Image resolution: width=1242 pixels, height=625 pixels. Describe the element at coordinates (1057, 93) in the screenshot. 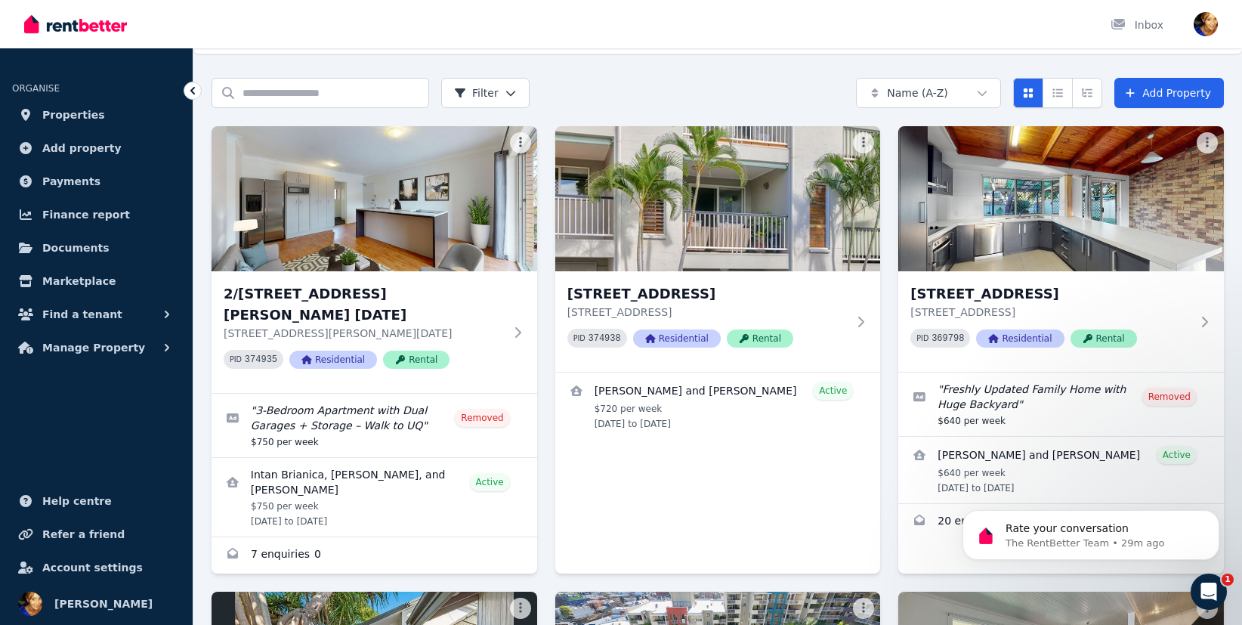

I see `div: View options` at that location.